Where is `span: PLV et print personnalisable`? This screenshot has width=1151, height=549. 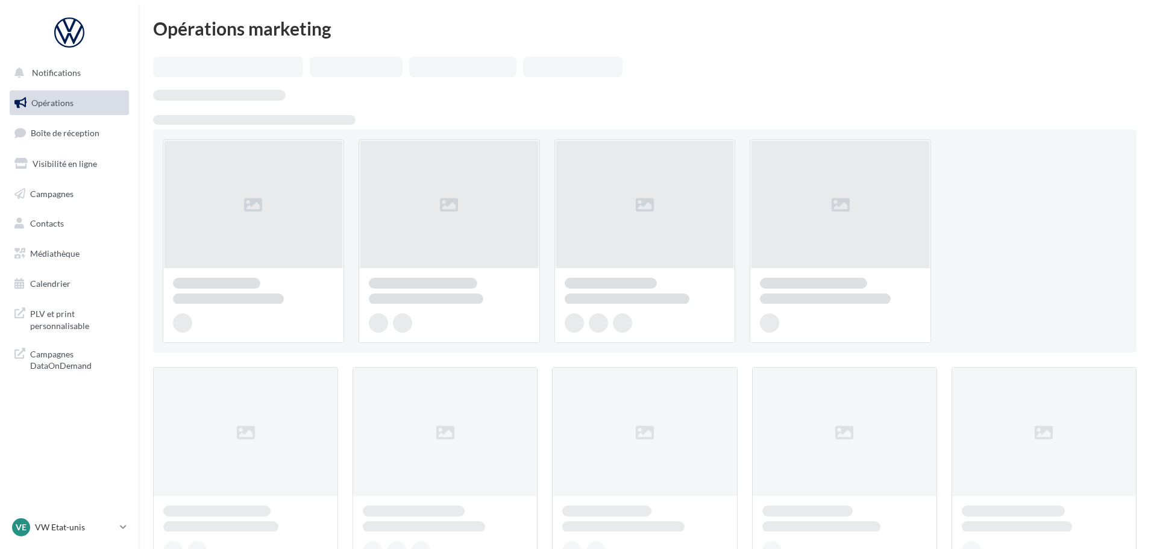
span: PLV et print personnalisable is located at coordinates (77, 318).